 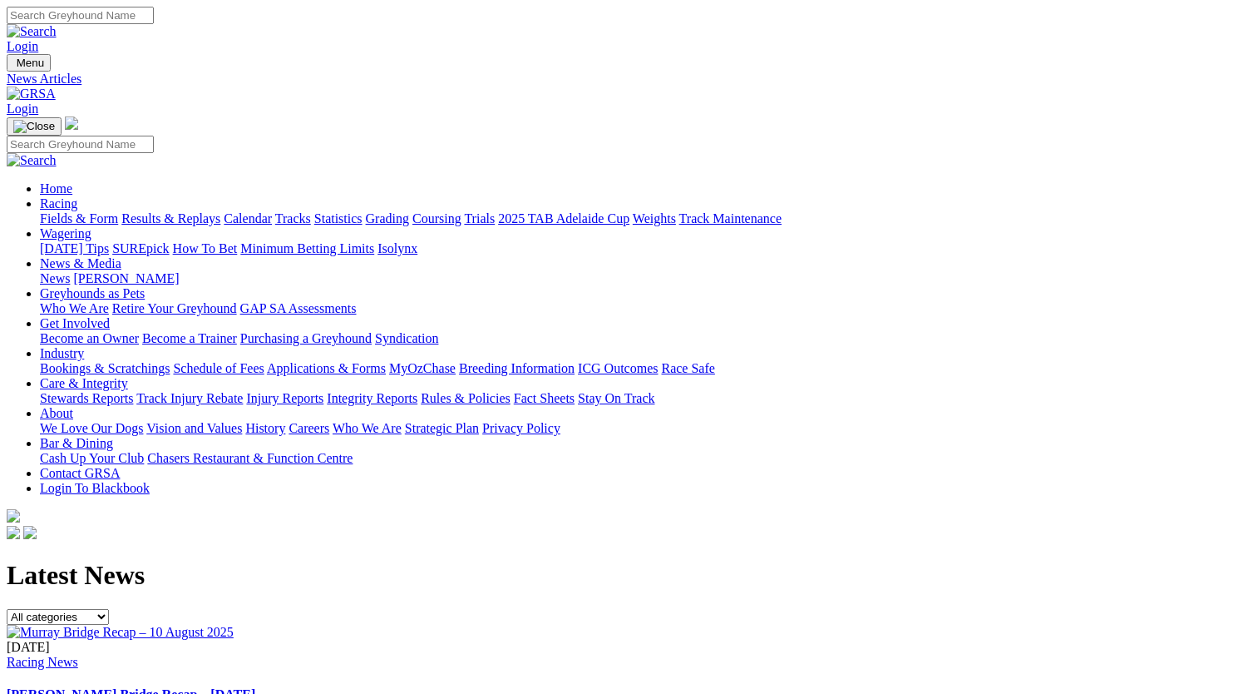 What do you see at coordinates (388, 218) in the screenshot?
I see `a: Grading` at bounding box center [388, 218].